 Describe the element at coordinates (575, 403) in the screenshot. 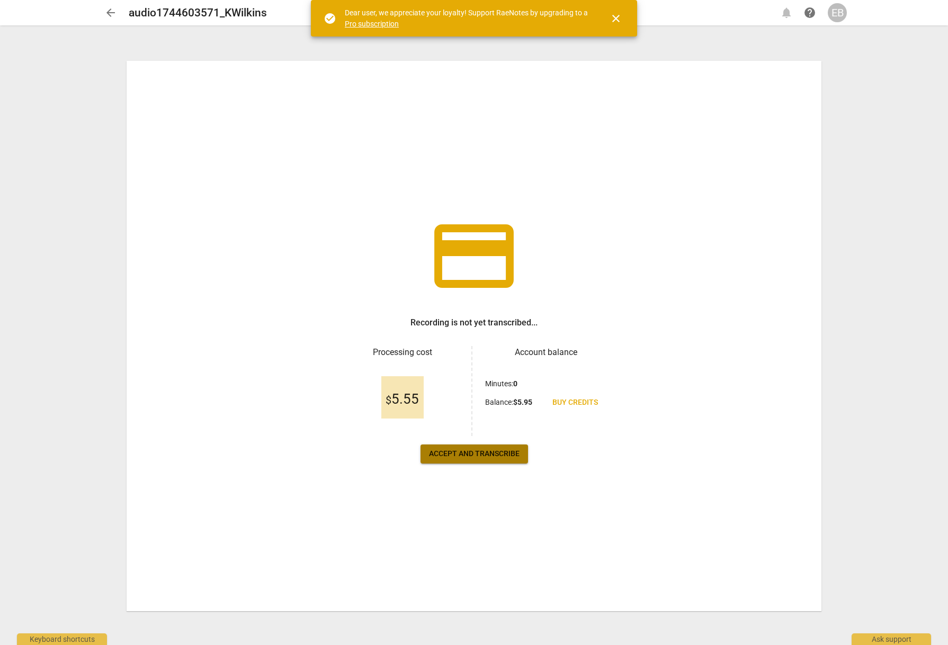

I see `a: Buy credits` at that location.